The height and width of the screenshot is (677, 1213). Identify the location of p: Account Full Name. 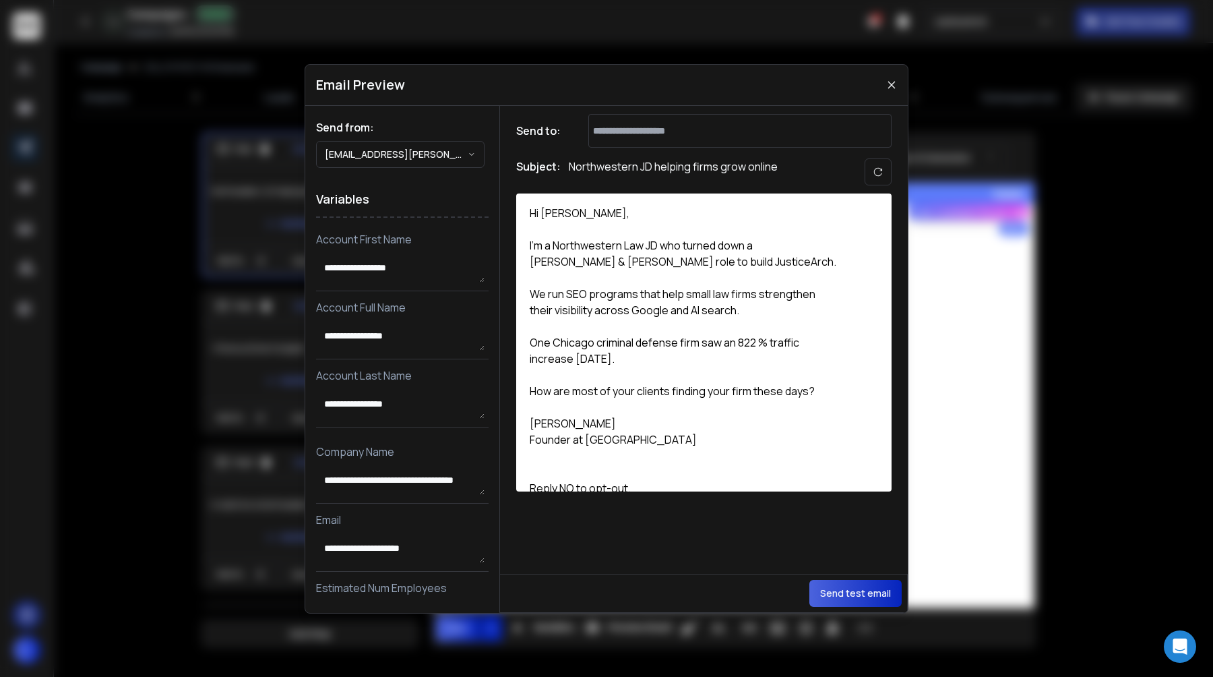
(402, 307).